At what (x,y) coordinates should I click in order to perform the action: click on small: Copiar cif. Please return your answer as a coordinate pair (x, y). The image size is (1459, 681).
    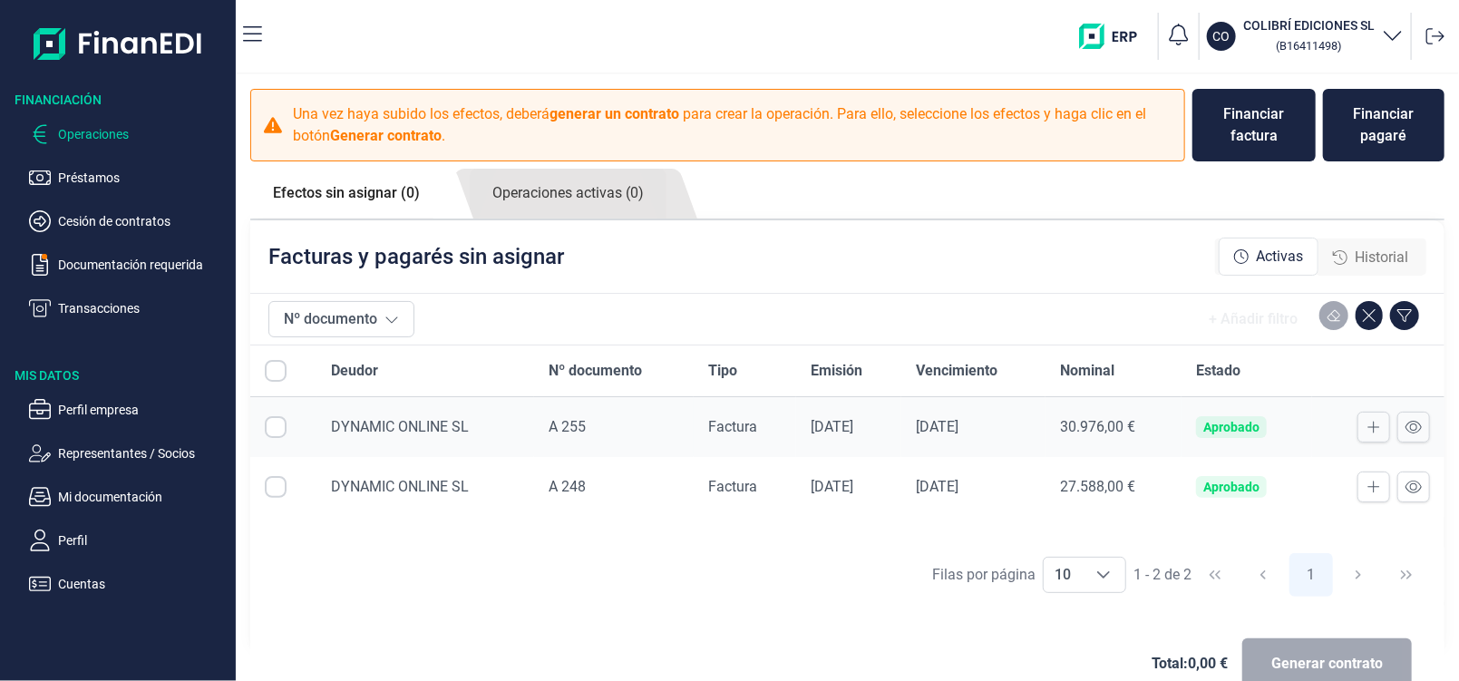
    Looking at the image, I should click on (1309, 45).